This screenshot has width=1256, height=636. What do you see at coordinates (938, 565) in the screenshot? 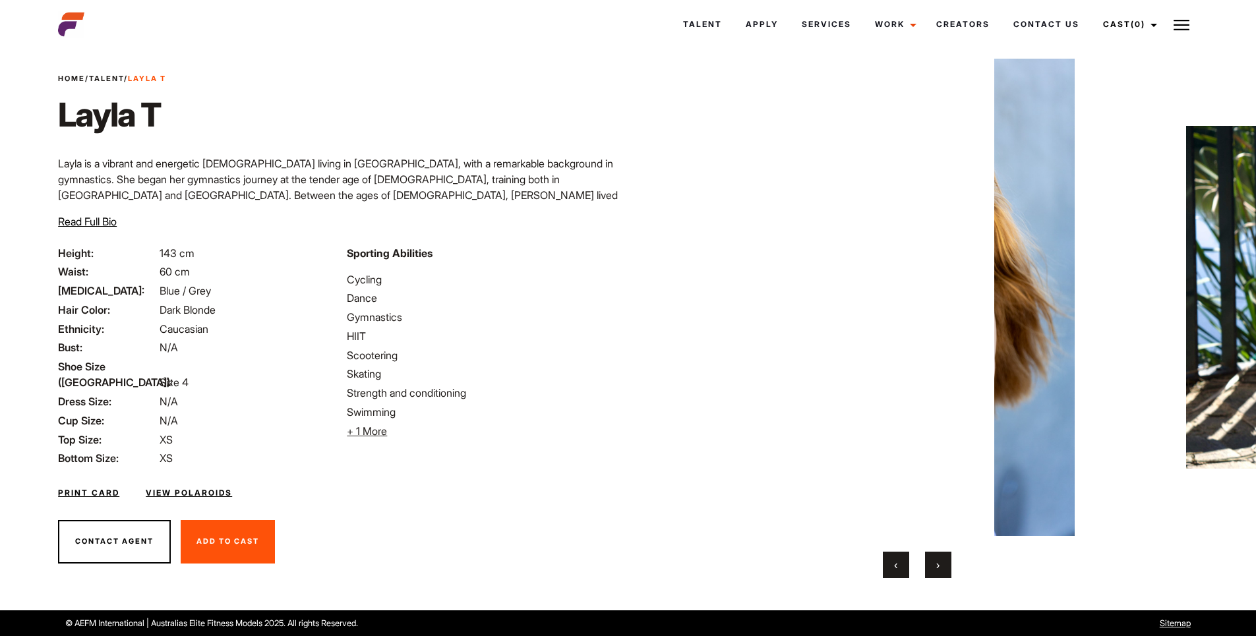
I see `span: Next` at bounding box center [938, 565].